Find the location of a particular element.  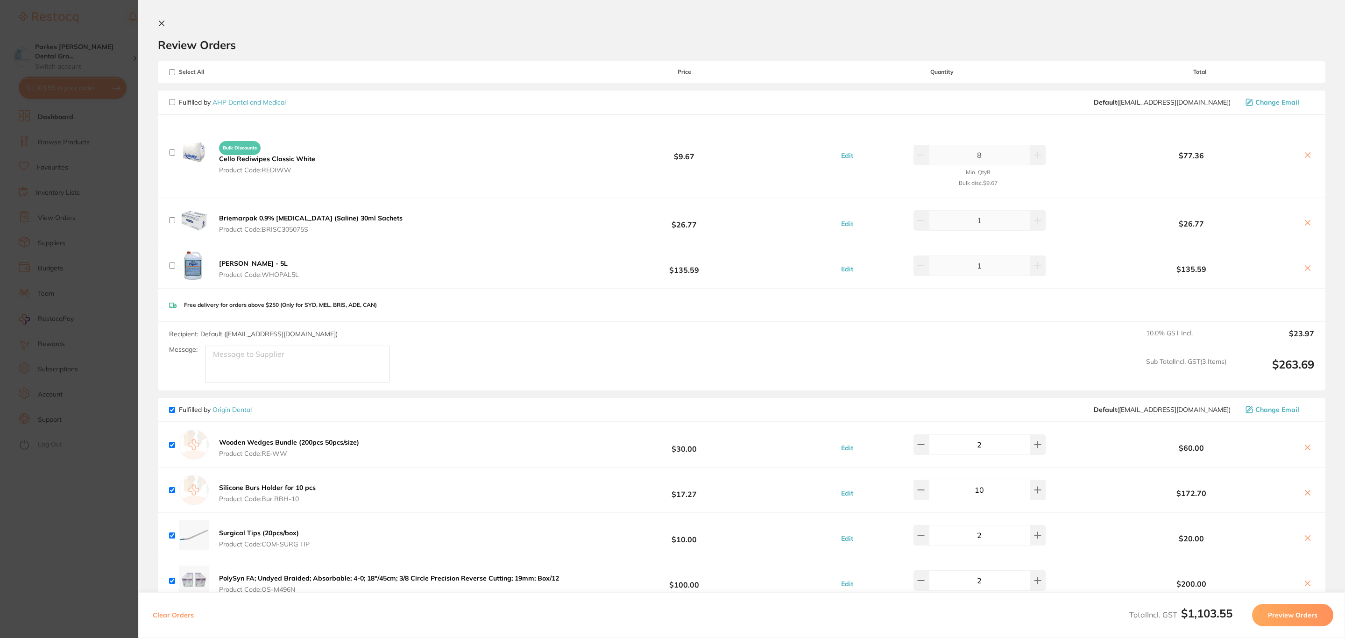

b: $10.00 is located at coordinates (684, 535).